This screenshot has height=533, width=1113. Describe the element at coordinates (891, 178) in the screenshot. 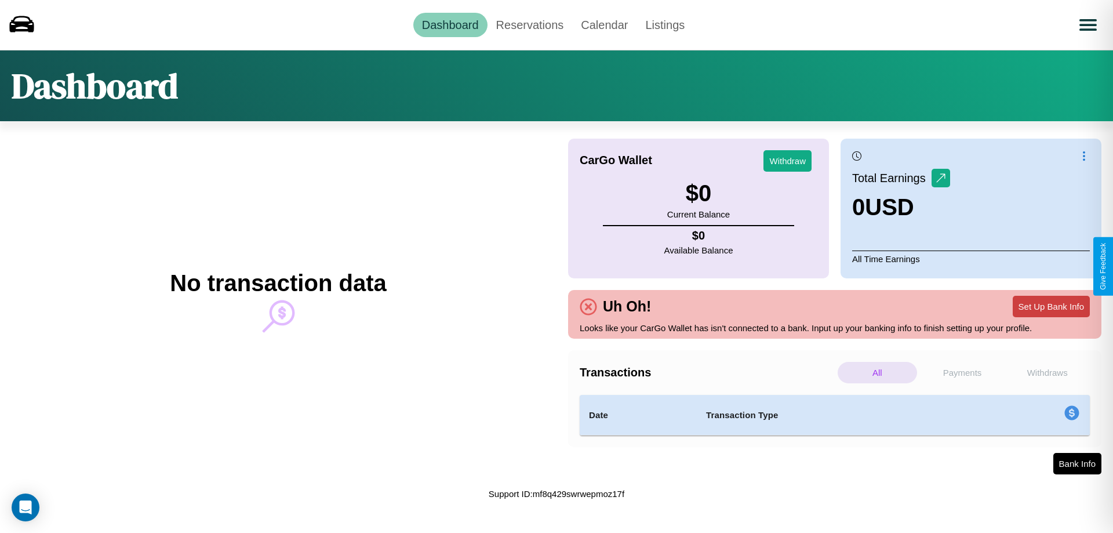

I see `p: Total Earnings` at that location.